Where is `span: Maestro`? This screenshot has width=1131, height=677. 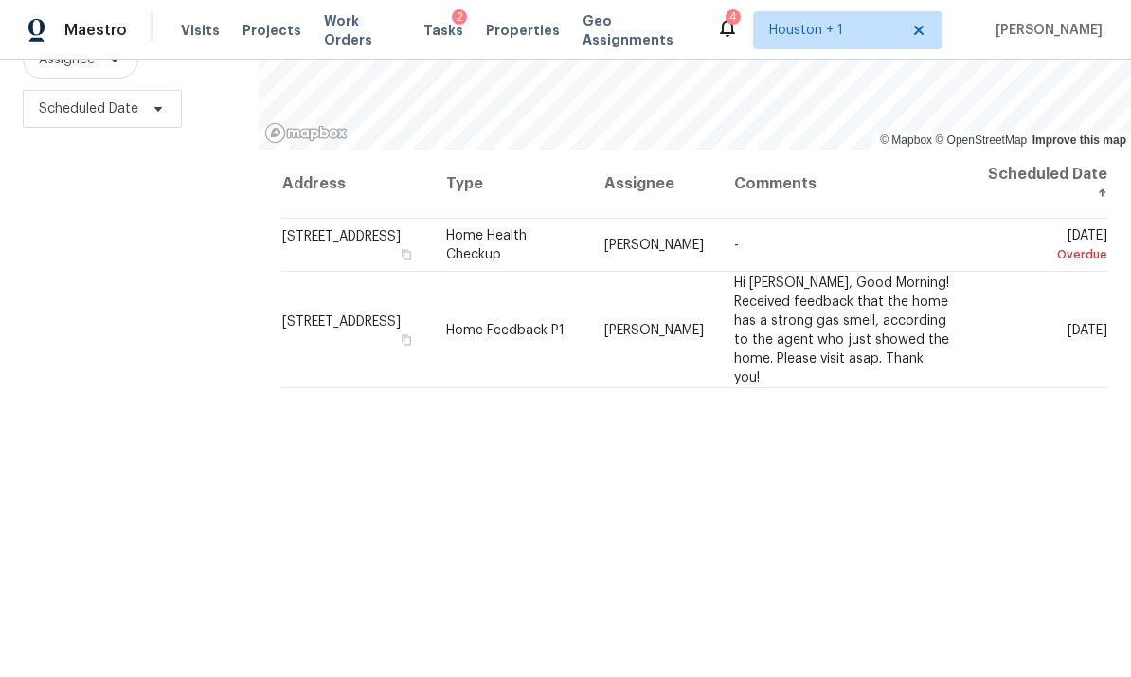 span: Maestro is located at coordinates (96, 30).